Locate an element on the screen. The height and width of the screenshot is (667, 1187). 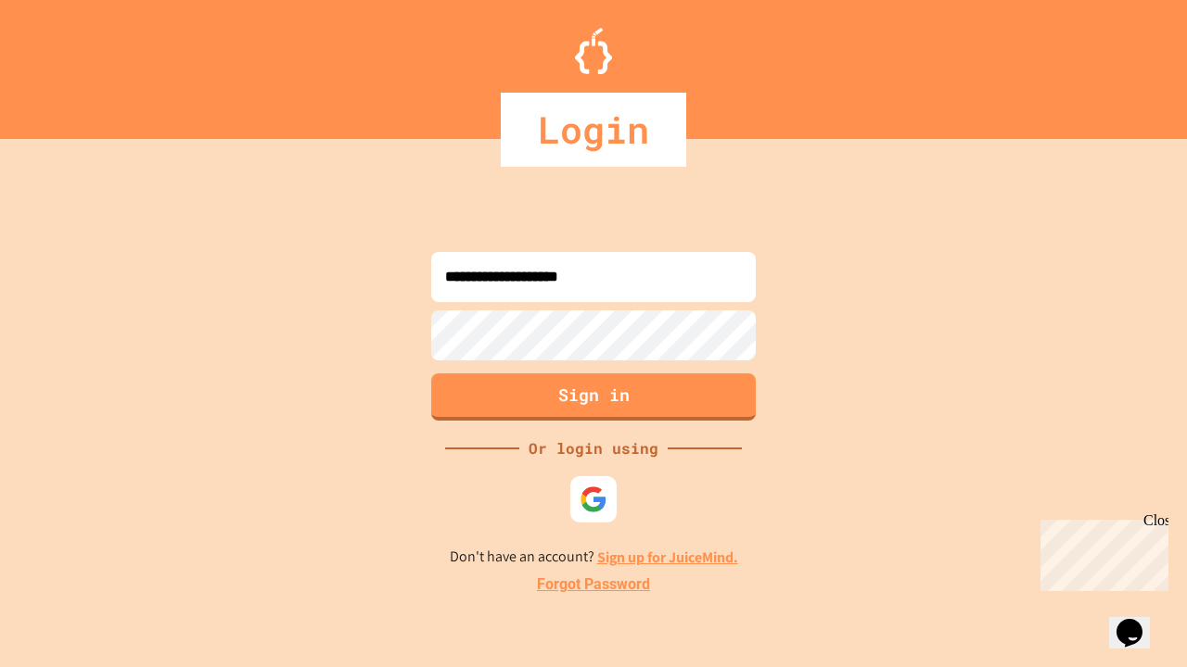
div: Or login using is located at coordinates (593, 449).